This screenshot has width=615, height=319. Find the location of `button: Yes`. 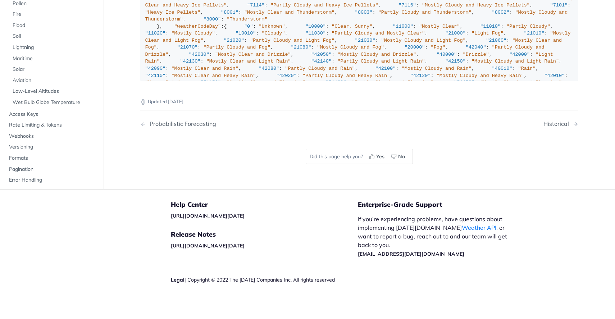

button: Yes is located at coordinates (377, 157).